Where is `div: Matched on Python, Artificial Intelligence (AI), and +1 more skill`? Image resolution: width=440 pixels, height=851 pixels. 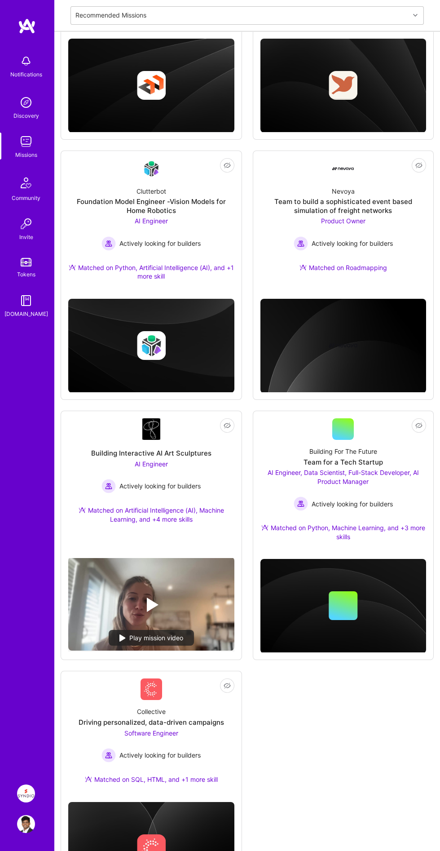 div: Matched on Python, Artificial Intelligence (AI), and +1 more skill is located at coordinates (151, 272).